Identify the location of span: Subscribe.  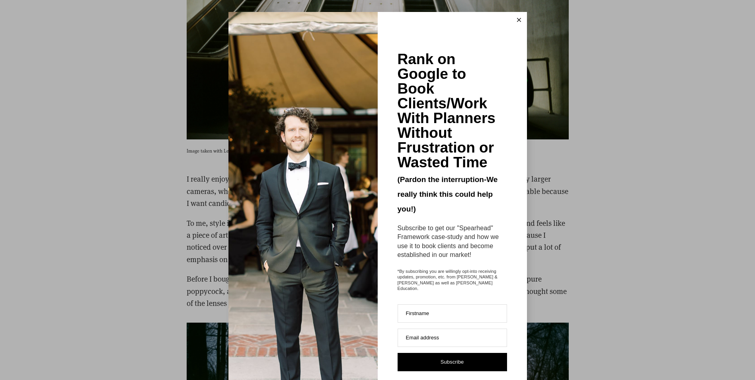
(452, 361).